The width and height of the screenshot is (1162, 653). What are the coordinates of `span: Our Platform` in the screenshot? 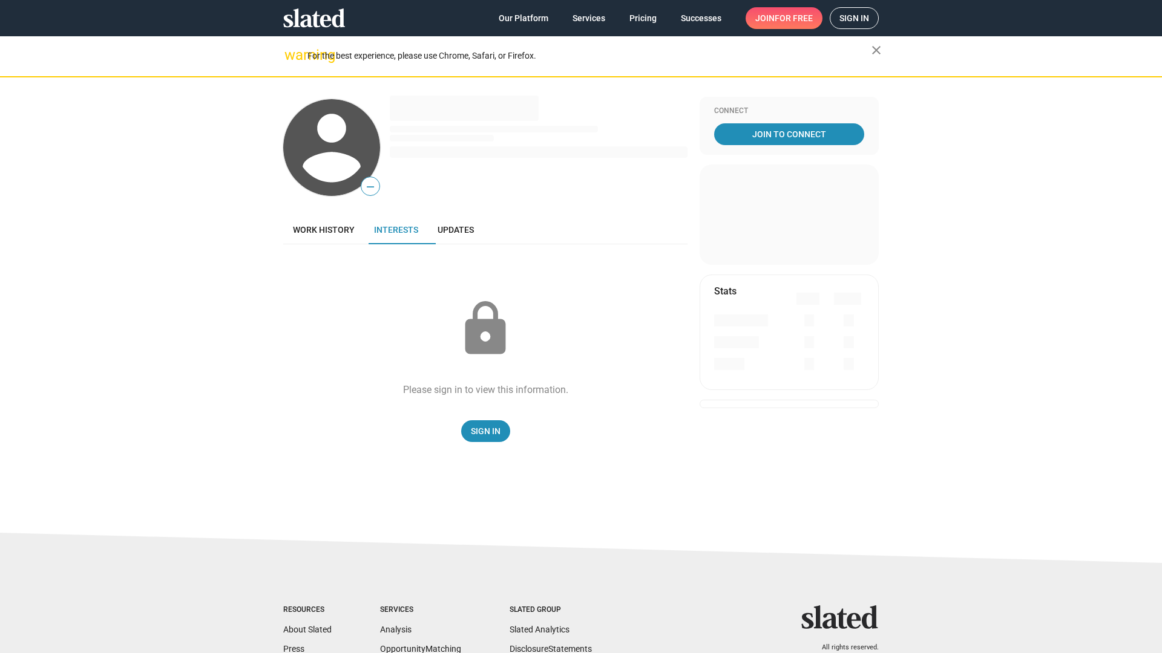 It's located at (523, 18).